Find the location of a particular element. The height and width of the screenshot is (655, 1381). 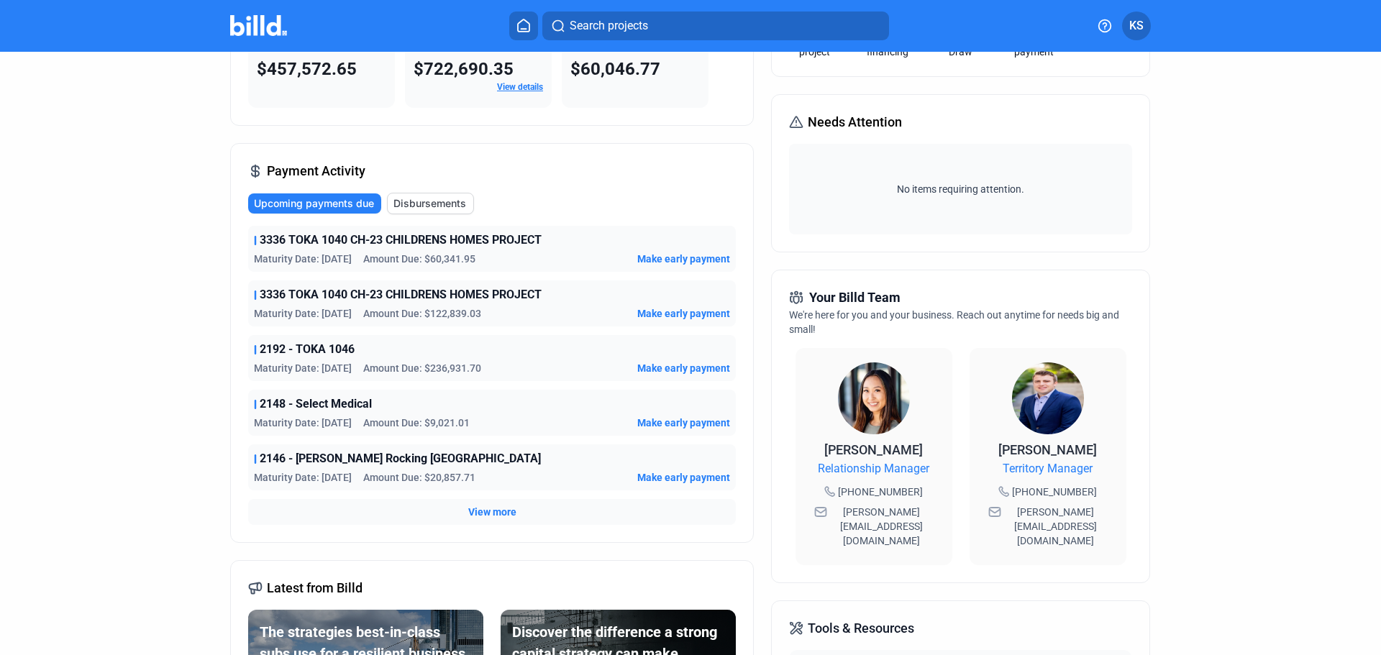

span: Your Billd Team is located at coordinates (855, 298).